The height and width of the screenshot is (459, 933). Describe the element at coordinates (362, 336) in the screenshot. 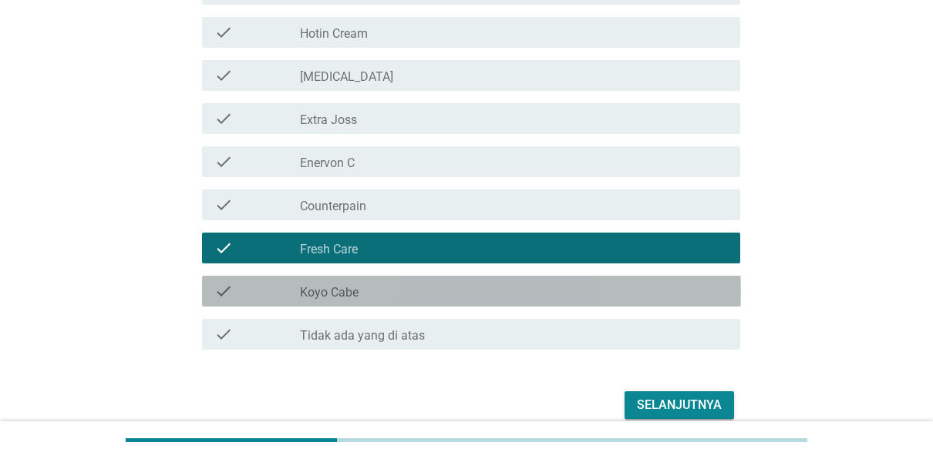

I see `label: Tidak ada yang di atas` at that location.